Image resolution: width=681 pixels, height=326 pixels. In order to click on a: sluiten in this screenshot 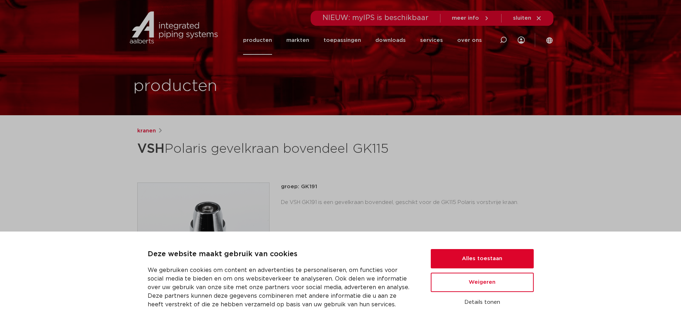, I will do `click(528, 18)`.